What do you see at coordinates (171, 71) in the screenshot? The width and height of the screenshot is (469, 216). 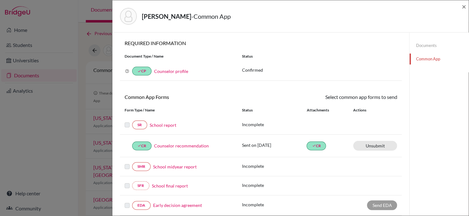 I see `a: Counselor profile` at bounding box center [171, 71].